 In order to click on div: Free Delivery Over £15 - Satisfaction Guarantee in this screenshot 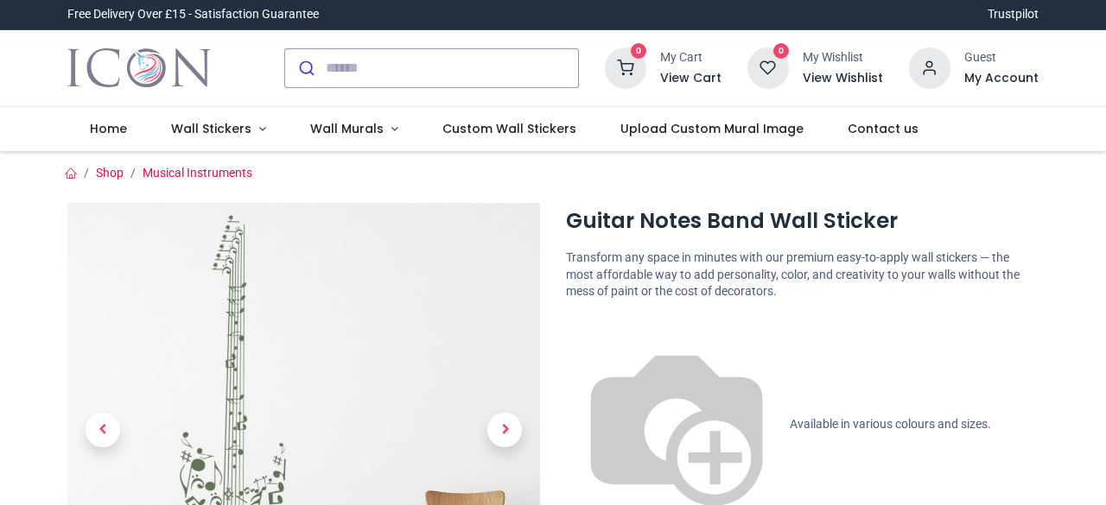, I will do `click(193, 15)`.